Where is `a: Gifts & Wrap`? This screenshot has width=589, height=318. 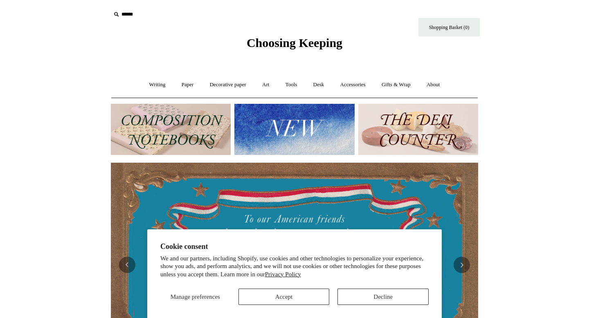 a: Gifts & Wrap is located at coordinates (396, 85).